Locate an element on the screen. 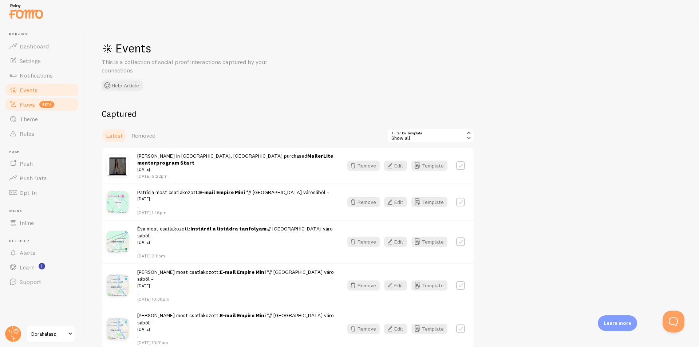  div: Learn more is located at coordinates (617, 323).